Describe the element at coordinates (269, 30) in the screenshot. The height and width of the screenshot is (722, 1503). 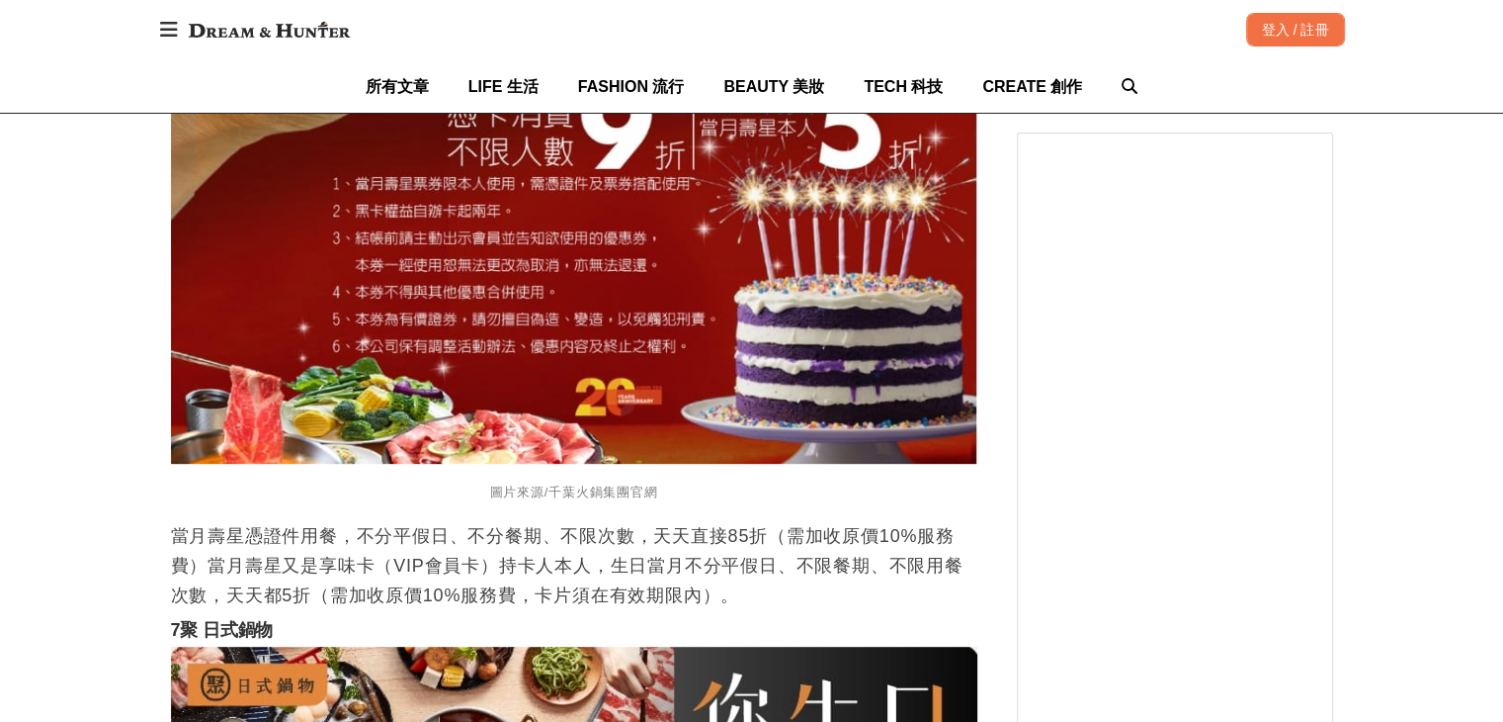
I see `img: Dream & Hunter` at that location.